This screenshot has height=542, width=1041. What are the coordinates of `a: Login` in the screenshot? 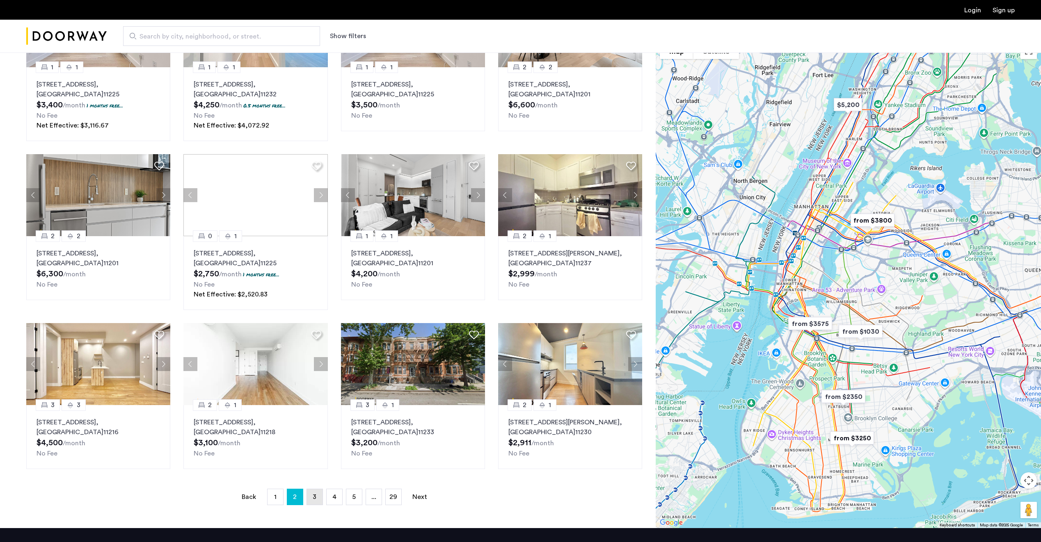 It's located at (972, 10).